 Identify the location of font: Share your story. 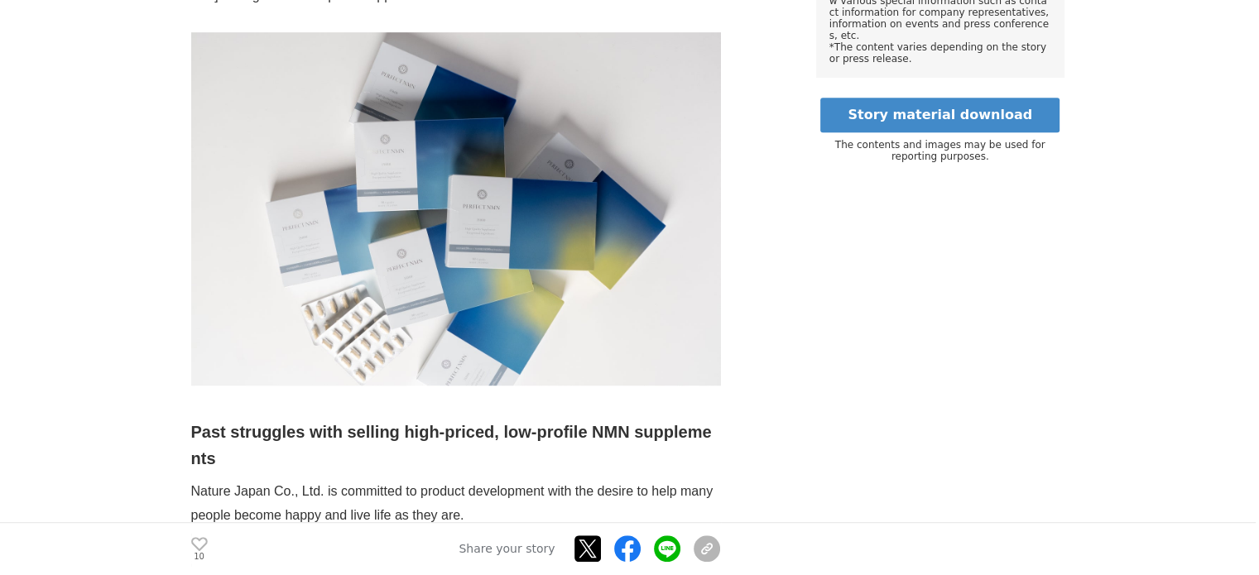
(506, 549).